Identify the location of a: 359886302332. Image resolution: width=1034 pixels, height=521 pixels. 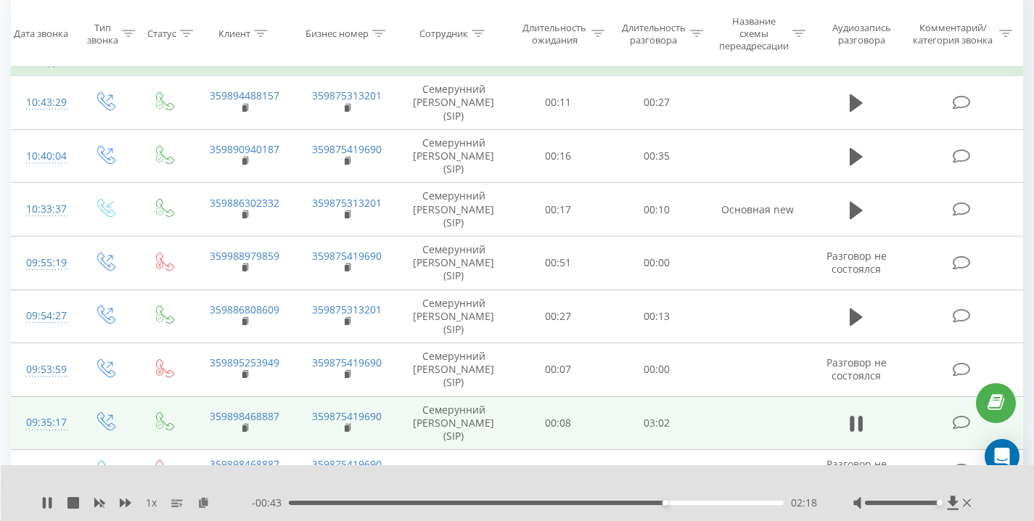
(245, 202).